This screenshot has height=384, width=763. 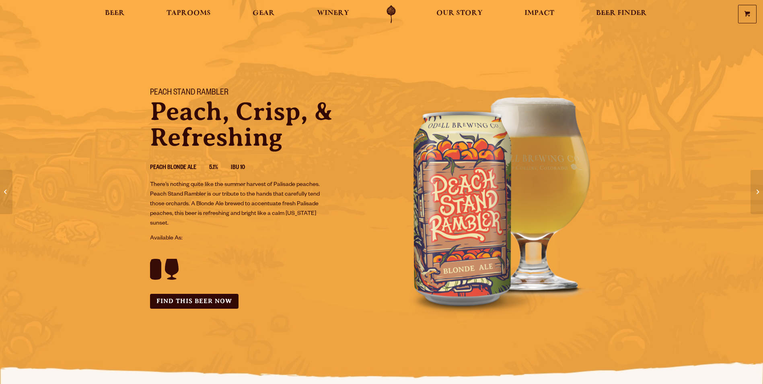 I want to click on a: Our Story, so click(x=459, y=14).